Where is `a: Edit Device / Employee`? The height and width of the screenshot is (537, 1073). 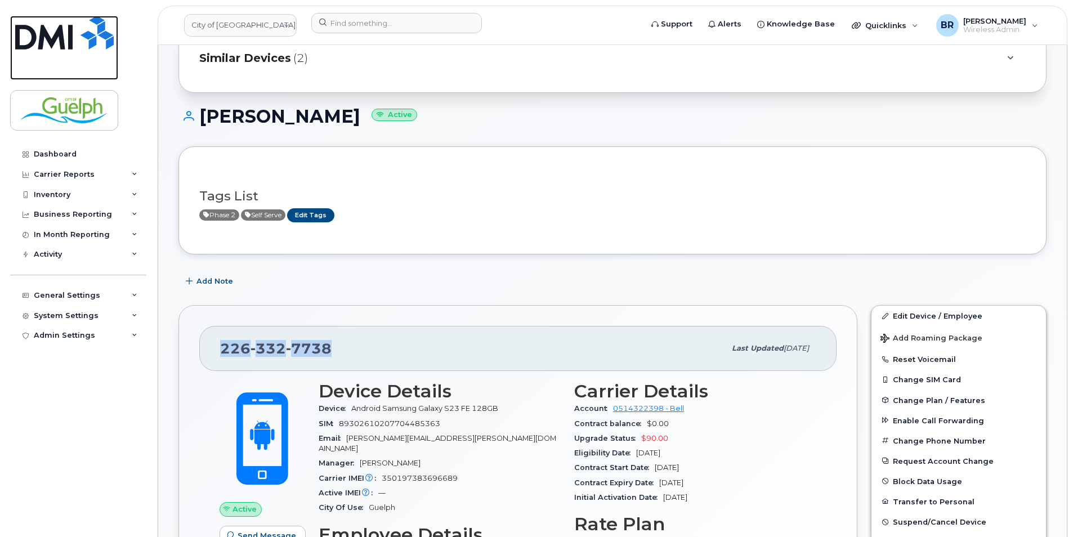 a: Edit Device / Employee is located at coordinates (959, 316).